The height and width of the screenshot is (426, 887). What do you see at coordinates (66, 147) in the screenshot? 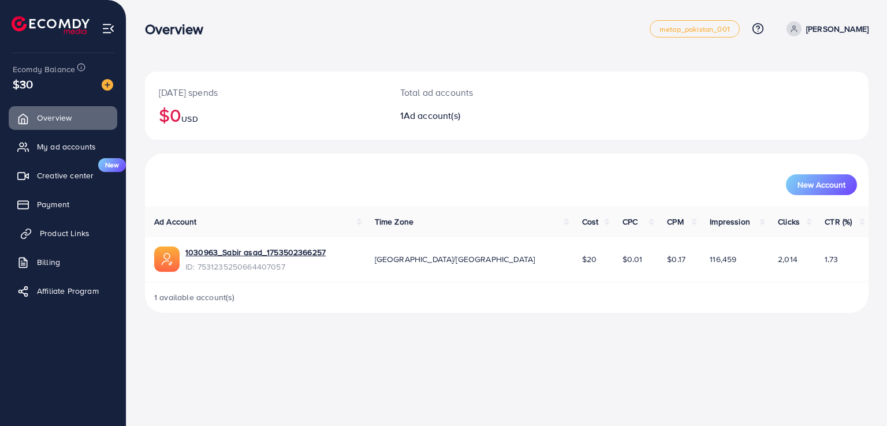
I see `span: My ad accounts` at bounding box center [66, 147].